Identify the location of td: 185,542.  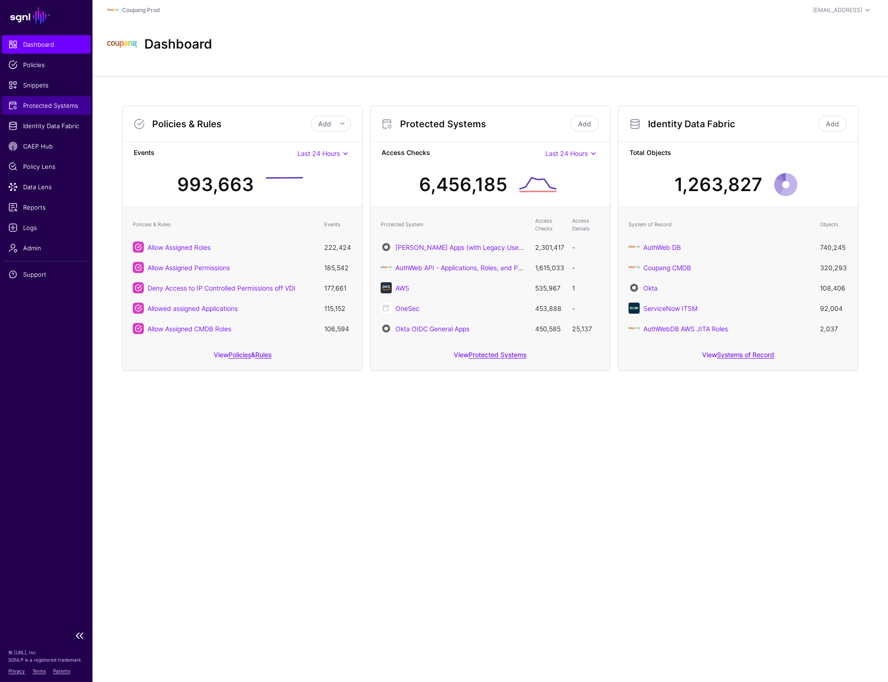
(338, 267).